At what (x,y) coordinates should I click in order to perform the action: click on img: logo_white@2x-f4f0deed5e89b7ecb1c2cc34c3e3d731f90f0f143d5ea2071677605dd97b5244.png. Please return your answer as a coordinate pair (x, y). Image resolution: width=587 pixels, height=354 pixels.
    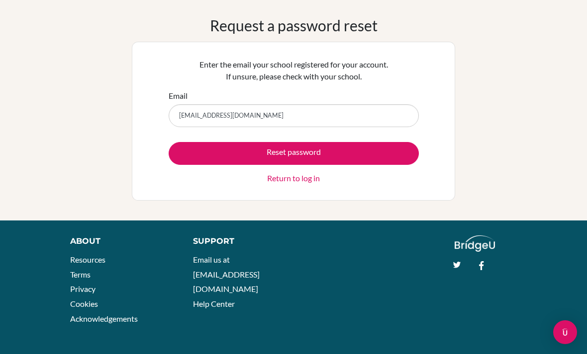
    Looking at the image, I should click on (474, 244).